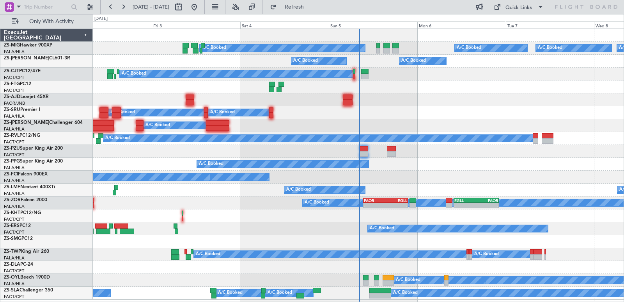  What do you see at coordinates (295, 7) in the screenshot?
I see `span: Refresh` at bounding box center [295, 7].